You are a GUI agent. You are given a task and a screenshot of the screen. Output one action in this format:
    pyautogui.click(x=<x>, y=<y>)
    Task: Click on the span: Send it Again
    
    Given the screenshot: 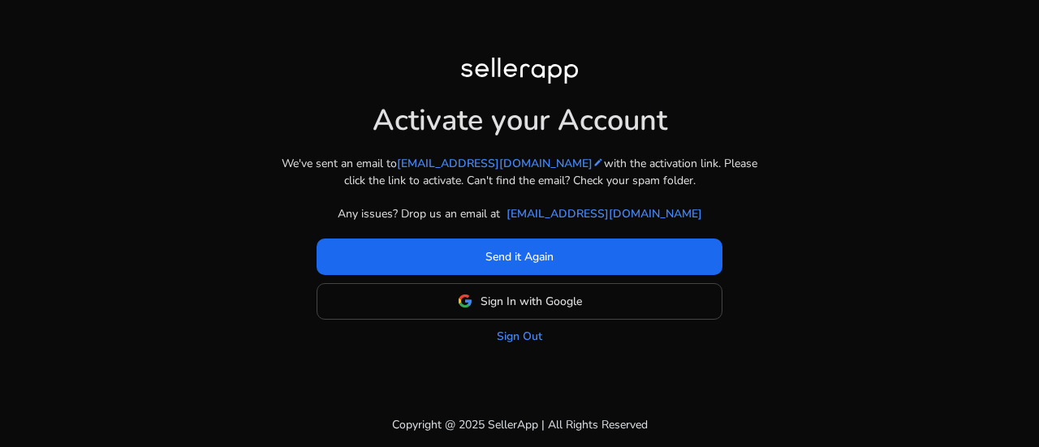 What is the action you would take?
    pyautogui.click(x=520, y=257)
    